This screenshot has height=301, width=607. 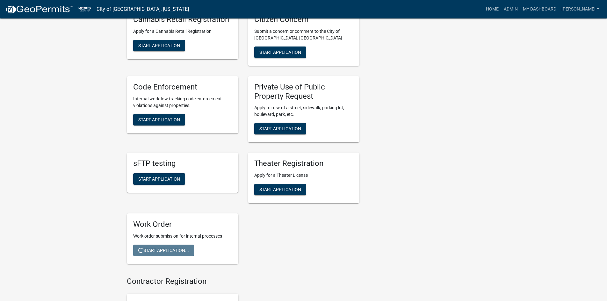 I want to click on h5: Work Order, so click(x=182, y=224).